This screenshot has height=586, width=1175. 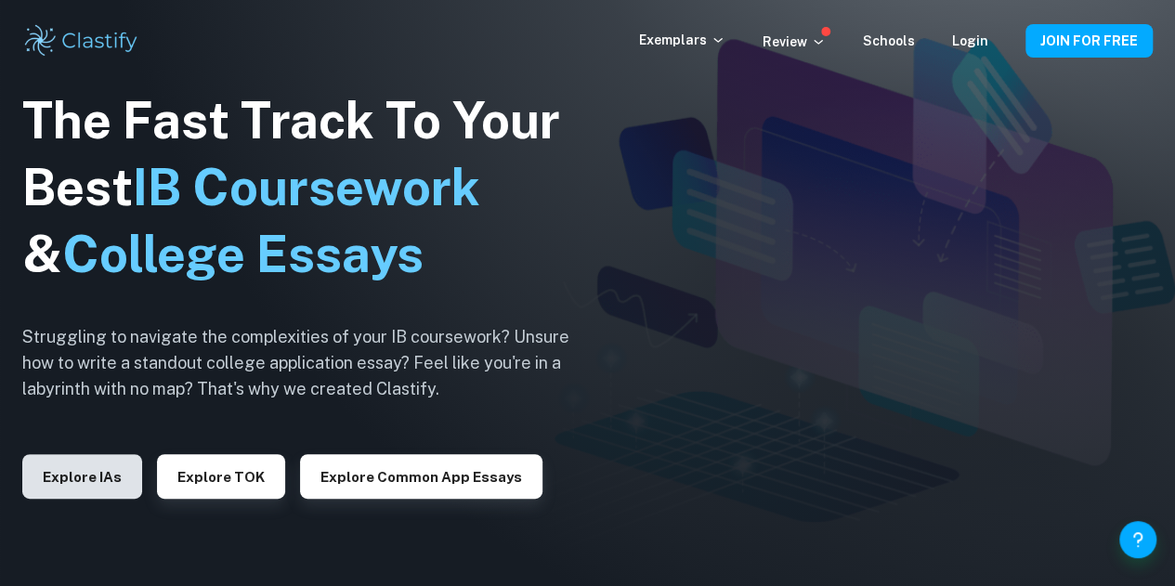 What do you see at coordinates (421, 475) in the screenshot?
I see `a: Explore Common App essays` at bounding box center [421, 475].